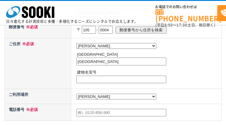 This screenshot has height=126, width=226. I want to click on input: 550, so click(89, 30).